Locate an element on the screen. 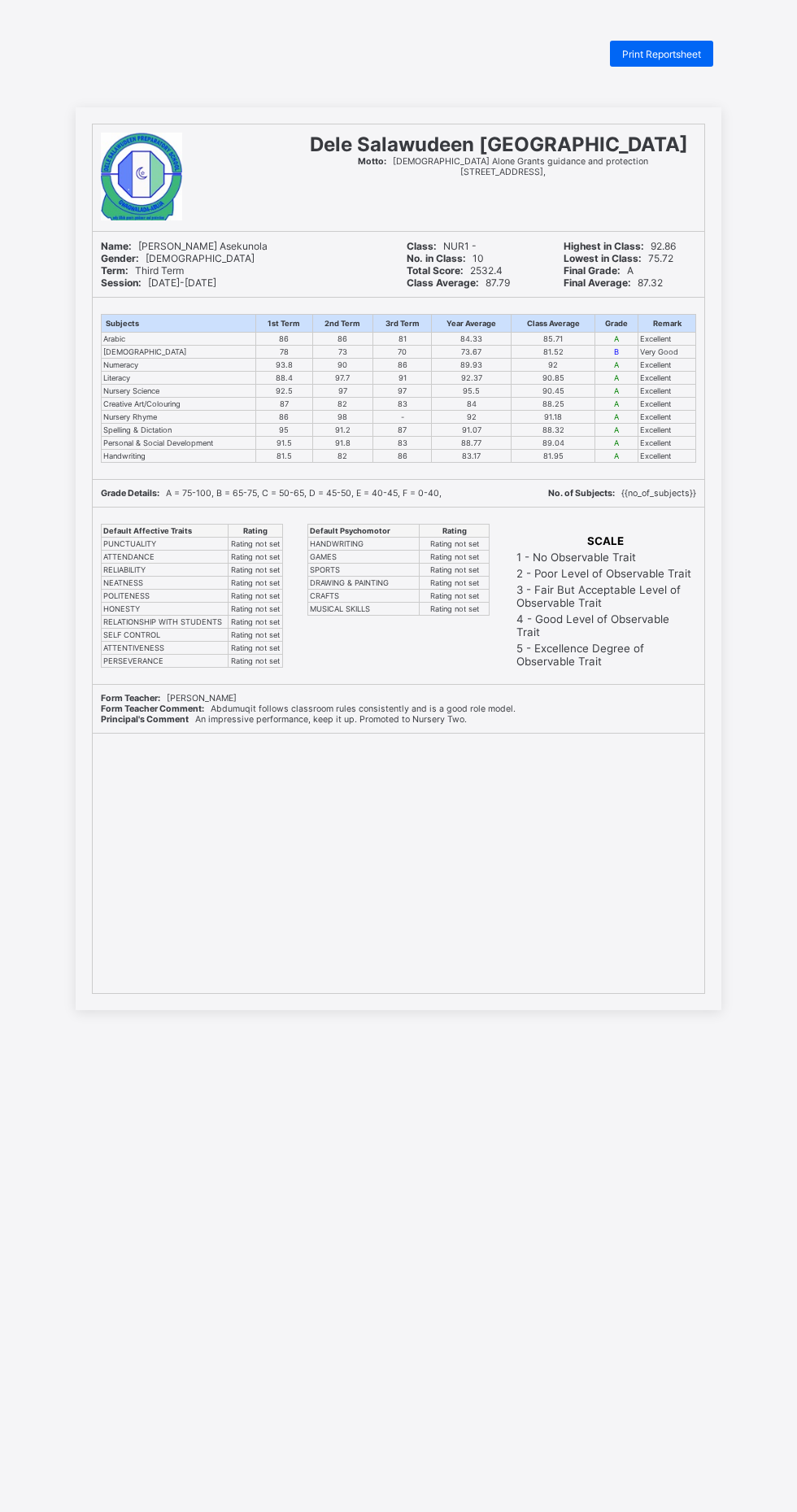 The width and height of the screenshot is (797, 1512). td: 88.25 is located at coordinates (553, 404).